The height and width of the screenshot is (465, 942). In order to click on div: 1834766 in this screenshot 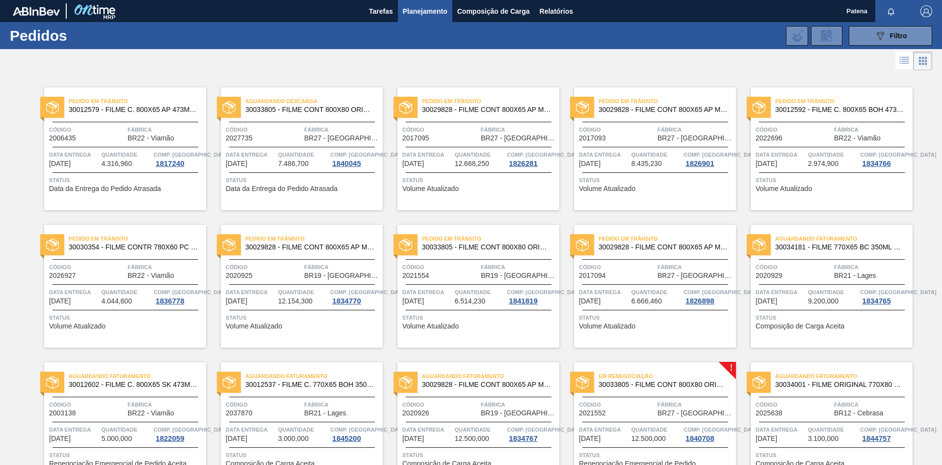, I will do `click(877, 163)`.